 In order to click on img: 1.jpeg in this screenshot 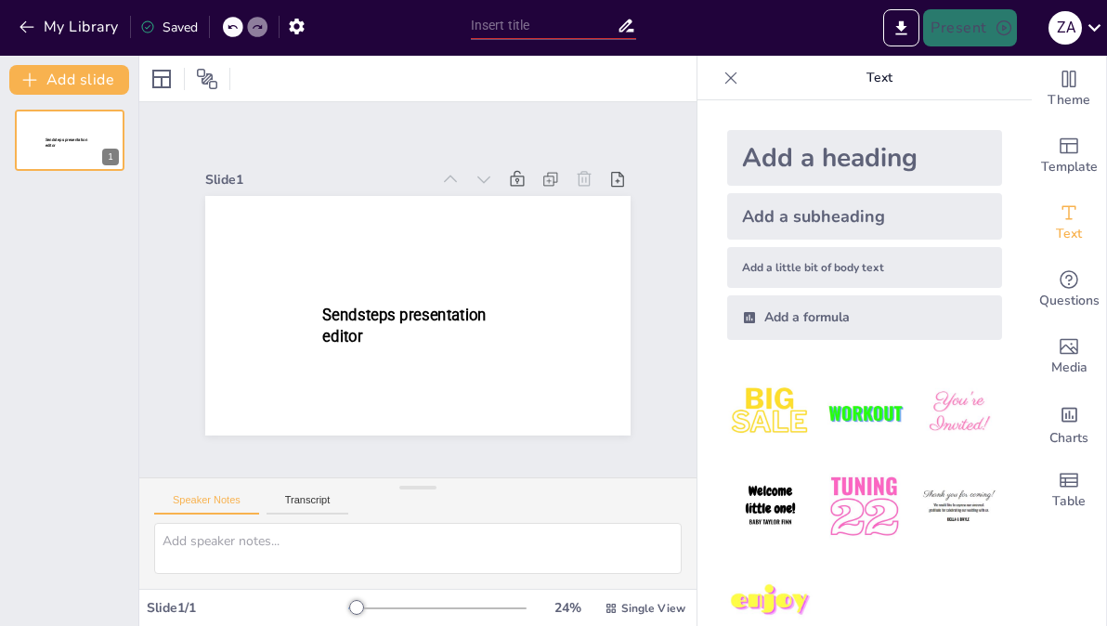, I will do `click(770, 412)`.